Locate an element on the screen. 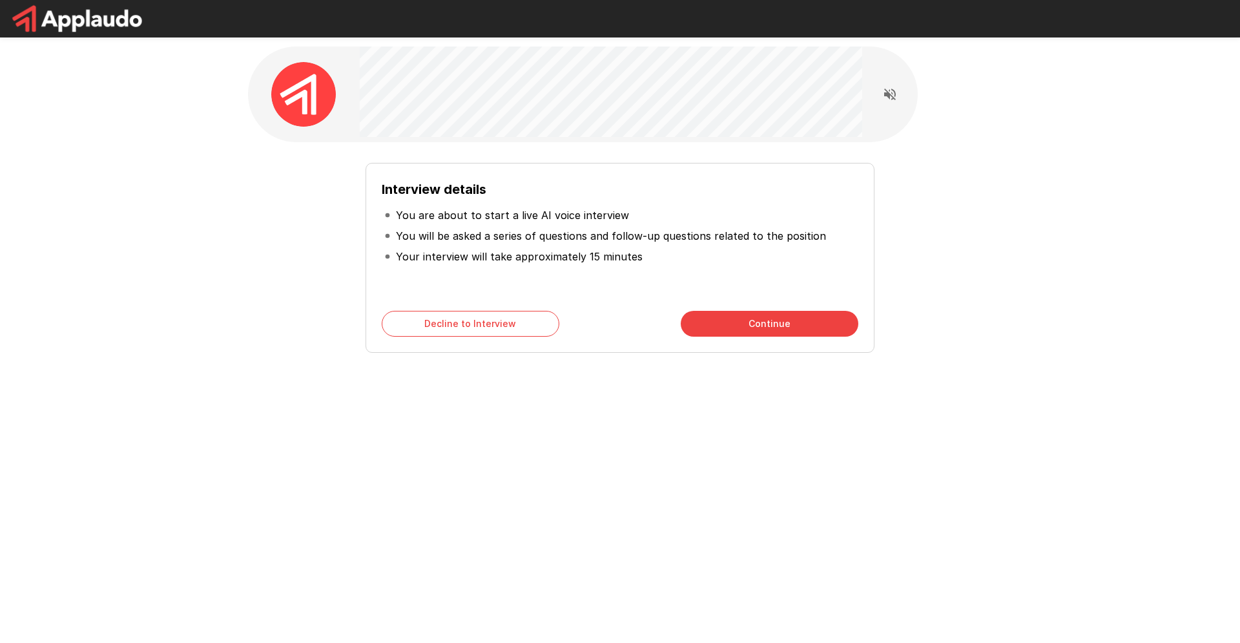  button: Decline to Interview is located at coordinates (470, 324).